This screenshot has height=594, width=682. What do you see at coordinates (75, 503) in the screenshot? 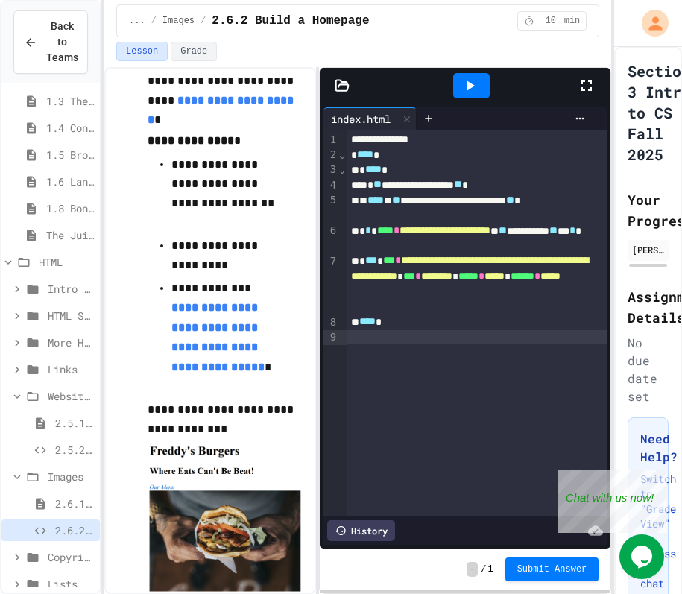
I see `span: 2.6.1 Images` at bounding box center [75, 503].